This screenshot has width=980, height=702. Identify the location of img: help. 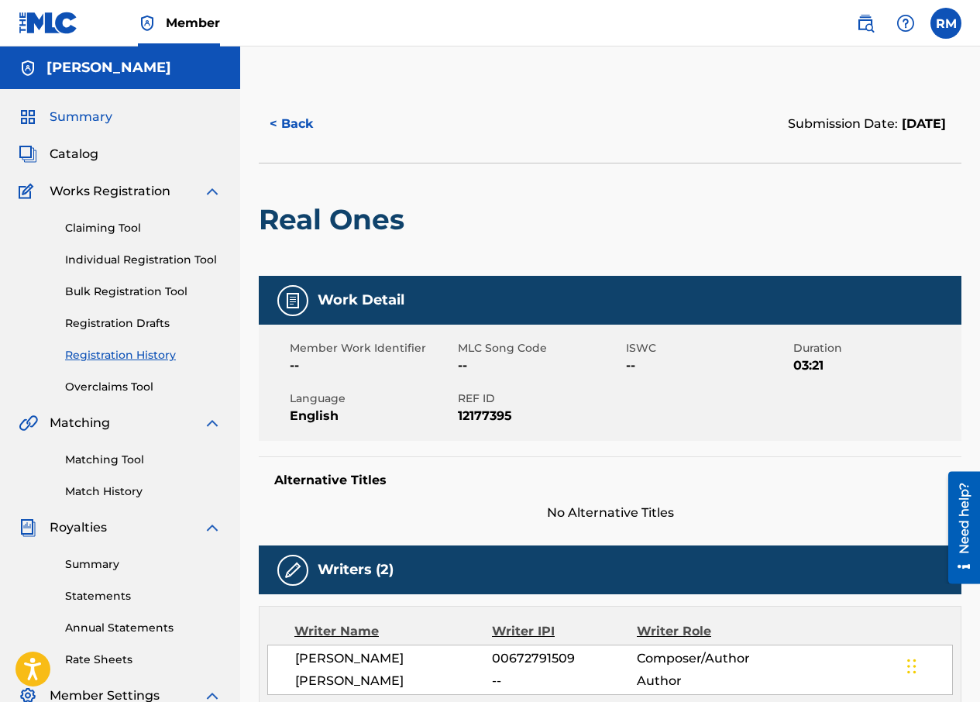
(906, 23).